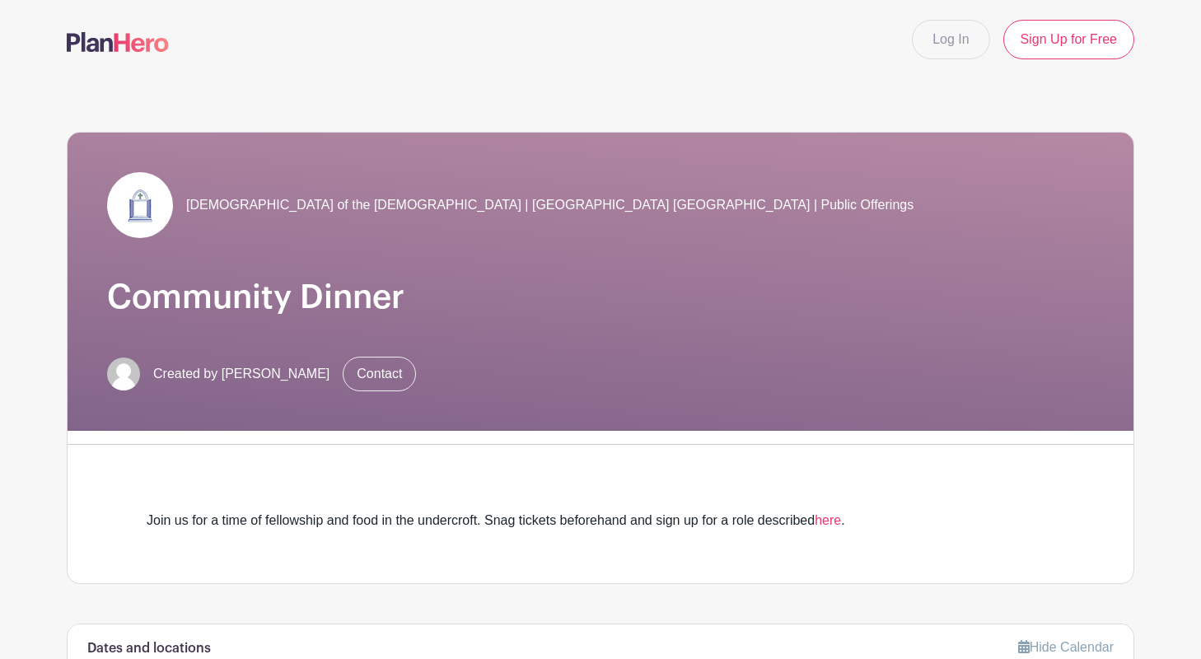 This screenshot has width=1201, height=659. I want to click on a: Hide Calendar, so click(1066, 646).